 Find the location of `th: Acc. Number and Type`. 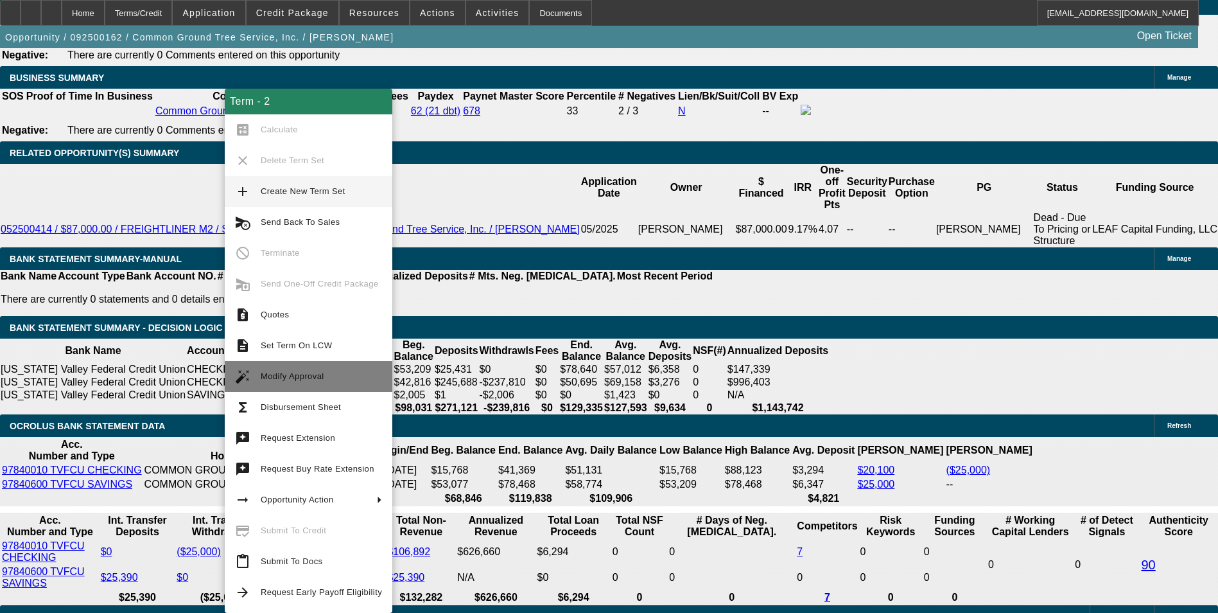

th: Acc. Number and Type is located at coordinates (72, 450).